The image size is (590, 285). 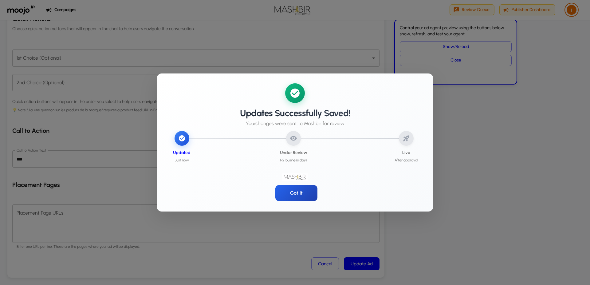 What do you see at coordinates (296, 193) in the screenshot?
I see `button: Got It` at bounding box center [296, 193].